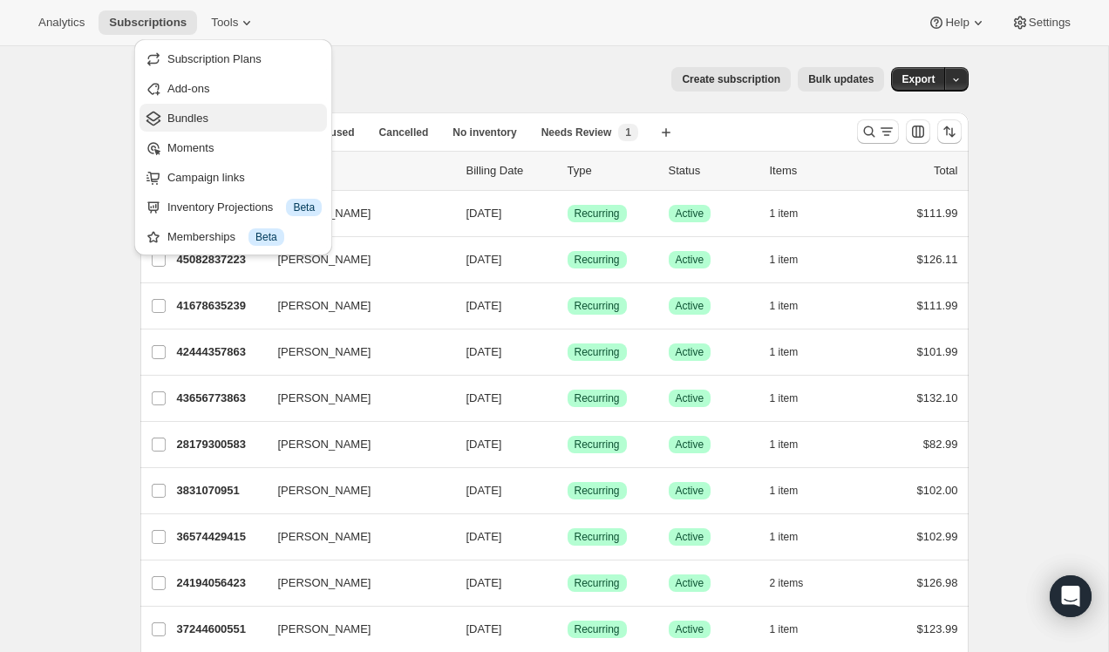 This screenshot has height=652, width=1109. Describe the element at coordinates (1041, 23) in the screenshot. I see `button: Settings` at that location.